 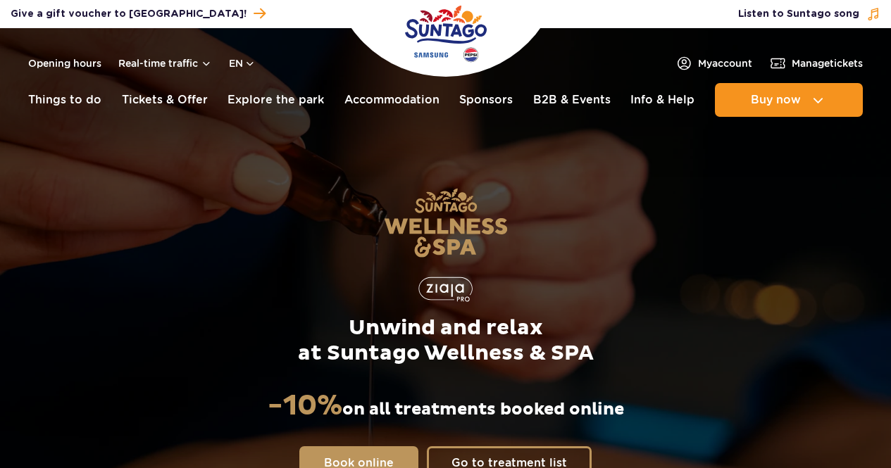 What do you see at coordinates (446, 223) in the screenshot?
I see `img: Suntago Wellness & SPA` at bounding box center [446, 223].